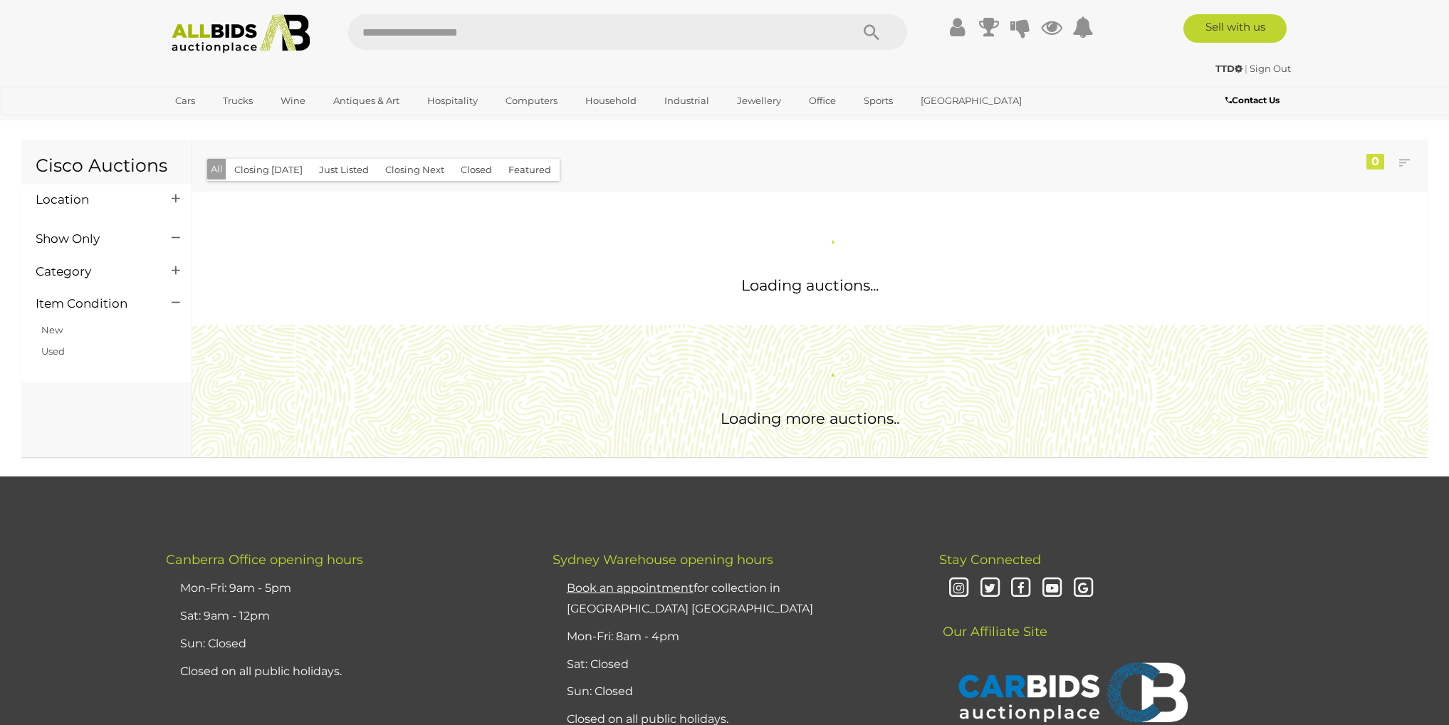 This screenshot has height=725, width=1449. Describe the element at coordinates (733, 664) in the screenshot. I see `li: Sat: Closed` at that location.